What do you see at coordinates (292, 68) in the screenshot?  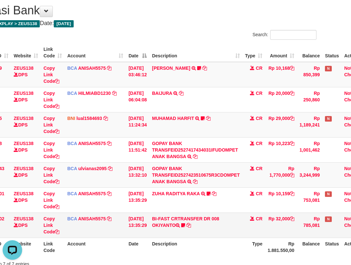 I see `a: Copy Rp 10,168 to clipboard` at bounding box center [292, 68].